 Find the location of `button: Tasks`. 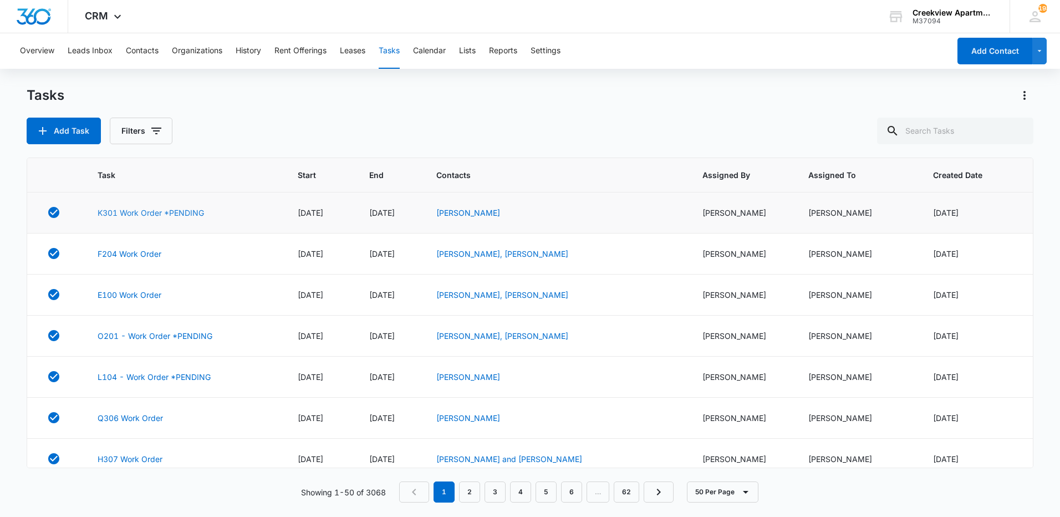

button: Tasks is located at coordinates (389, 51).